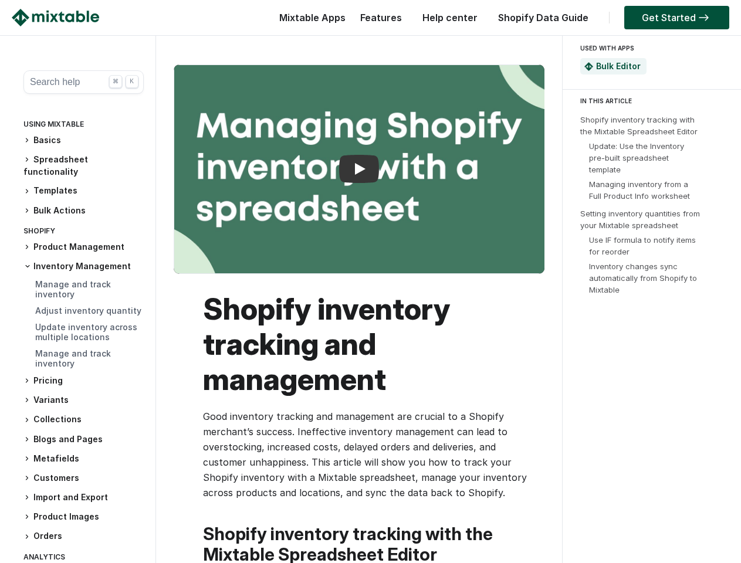 Image resolution: width=741 pixels, height=563 pixels. Describe the element at coordinates (83, 140) in the screenshot. I see `h3: Basics` at that location.